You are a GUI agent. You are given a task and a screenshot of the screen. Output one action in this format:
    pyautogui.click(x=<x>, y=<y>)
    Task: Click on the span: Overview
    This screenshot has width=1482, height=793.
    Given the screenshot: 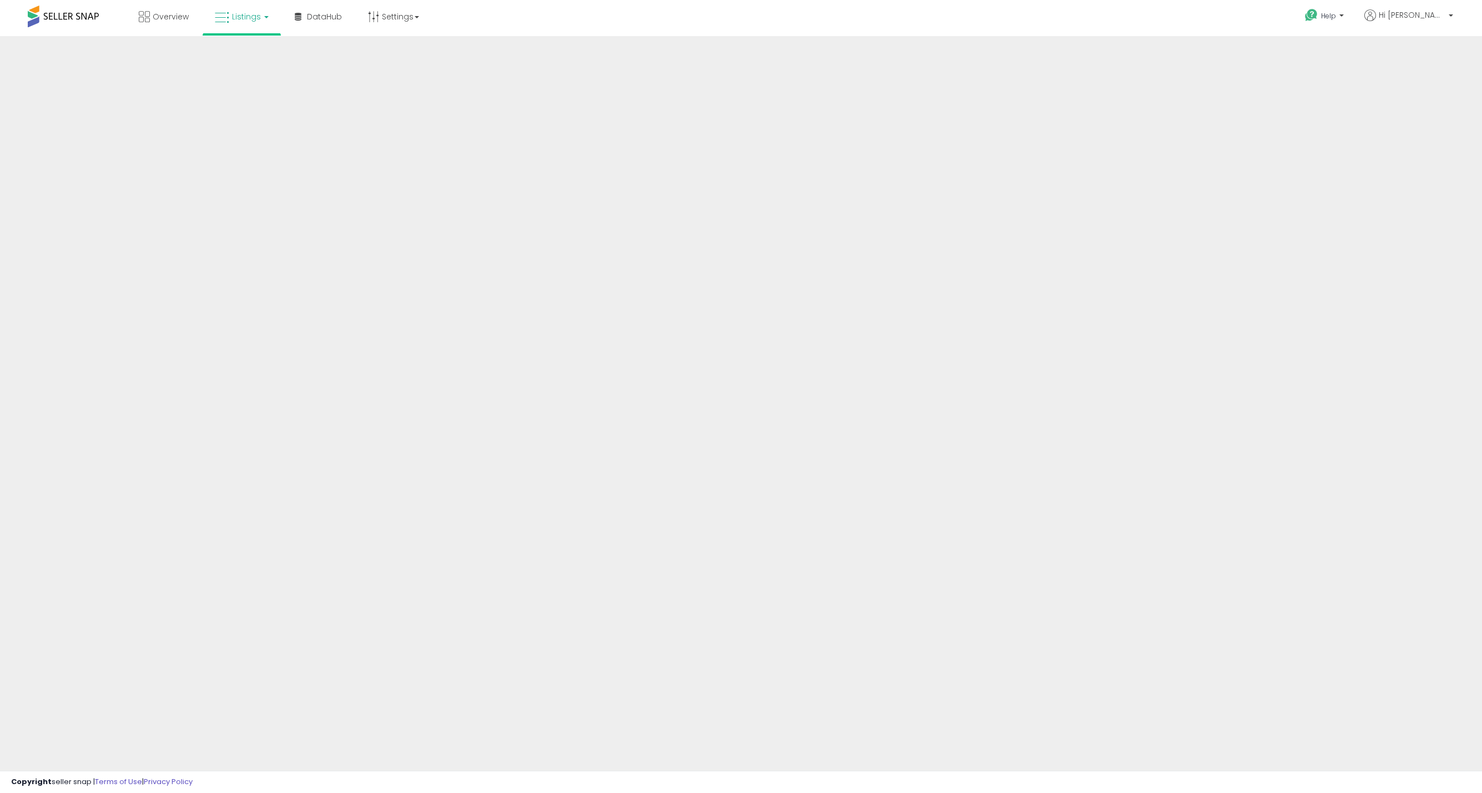 What is the action you would take?
    pyautogui.click(x=170, y=17)
    